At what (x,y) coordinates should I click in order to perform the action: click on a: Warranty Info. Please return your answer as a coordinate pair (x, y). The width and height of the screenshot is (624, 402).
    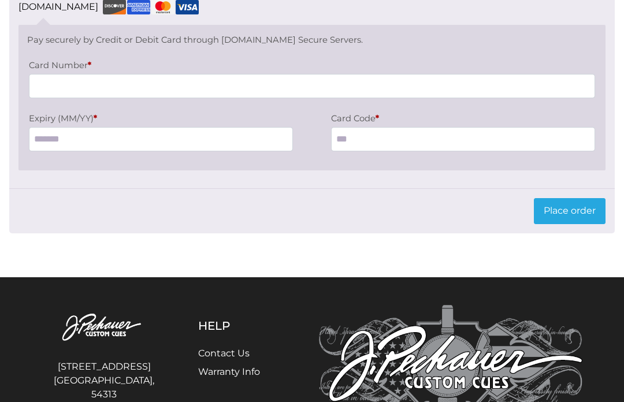
    Looking at the image, I should click on (229, 372).